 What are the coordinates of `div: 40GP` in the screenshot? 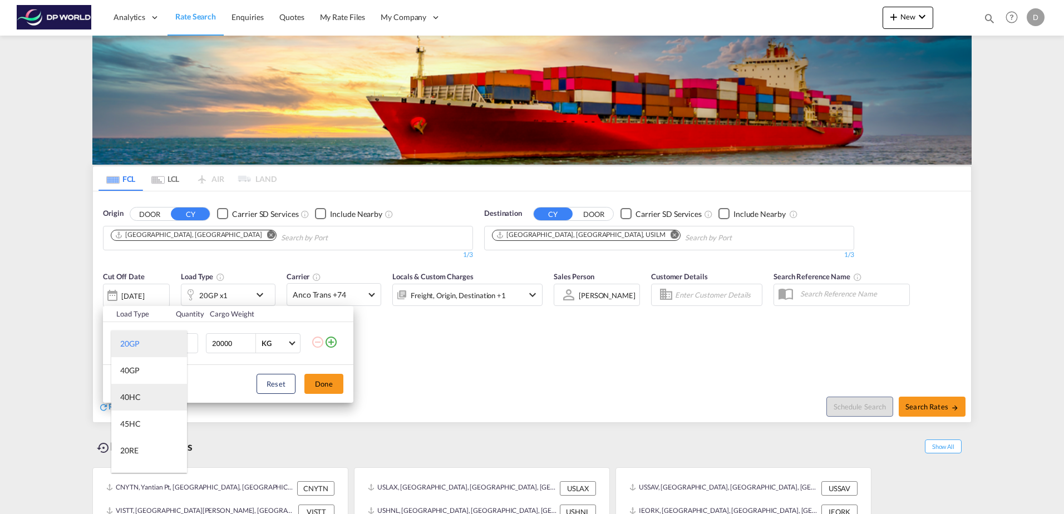 It's located at (130, 371).